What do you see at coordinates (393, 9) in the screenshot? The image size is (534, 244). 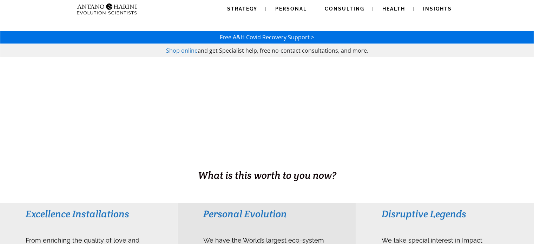 I see `span: Health` at bounding box center [393, 9].